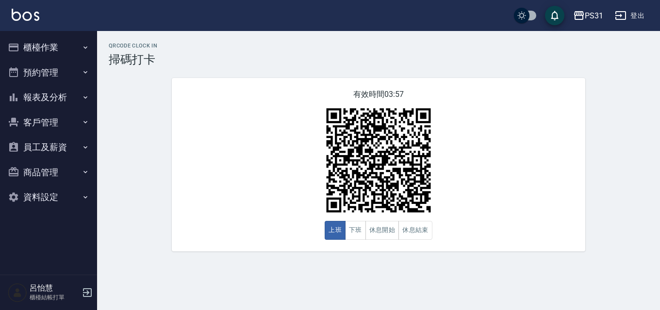 This screenshot has width=660, height=310. What do you see at coordinates (25, 15) in the screenshot?
I see `img: Logo` at bounding box center [25, 15].